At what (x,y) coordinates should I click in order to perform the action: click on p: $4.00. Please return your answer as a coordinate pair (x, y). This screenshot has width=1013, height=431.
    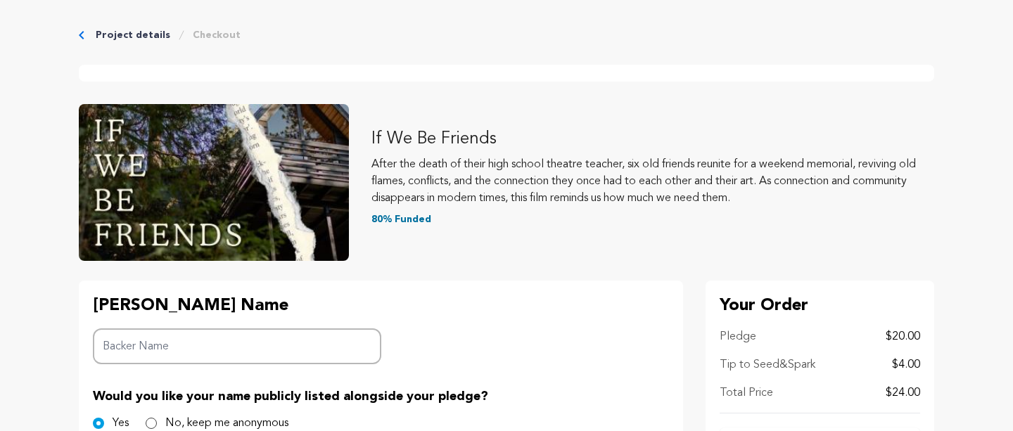
    Looking at the image, I should click on (906, 365).